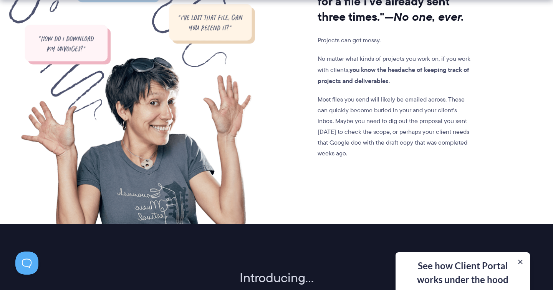  Describe the element at coordinates (393, 75) in the screenshot. I see `strong: you know the headache of keeping track of projects and deliverables` at that location.